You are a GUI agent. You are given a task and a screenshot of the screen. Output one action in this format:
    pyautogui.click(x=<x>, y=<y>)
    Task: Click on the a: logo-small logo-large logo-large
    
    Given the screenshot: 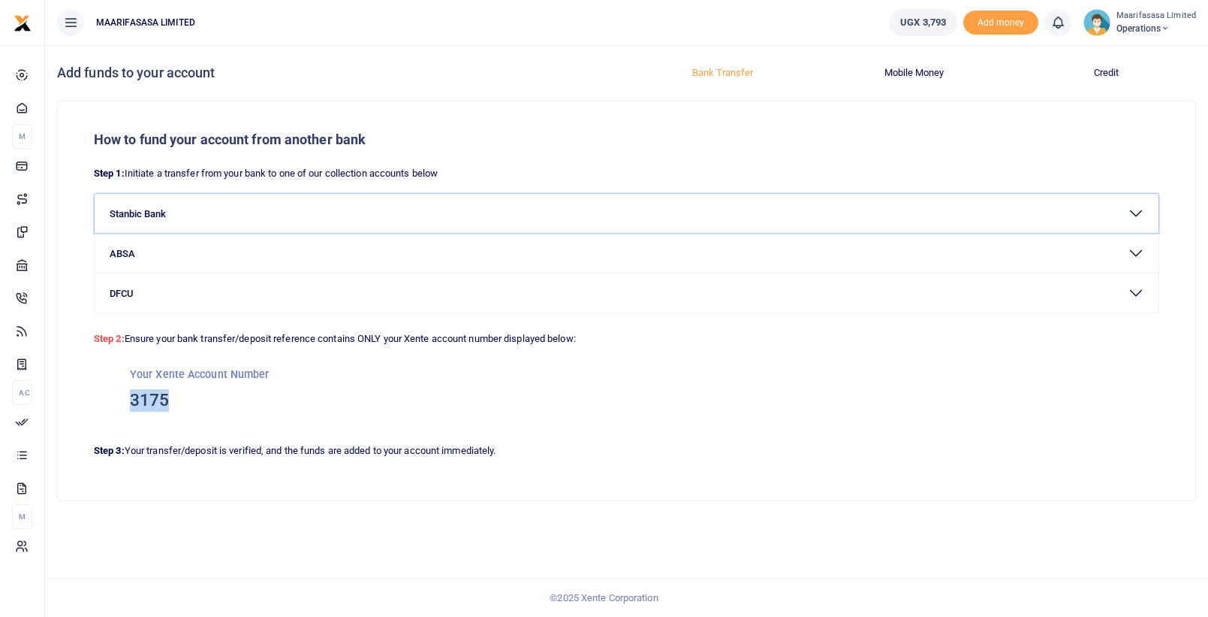 What is the action you would take?
    pyautogui.click(x=23, y=22)
    